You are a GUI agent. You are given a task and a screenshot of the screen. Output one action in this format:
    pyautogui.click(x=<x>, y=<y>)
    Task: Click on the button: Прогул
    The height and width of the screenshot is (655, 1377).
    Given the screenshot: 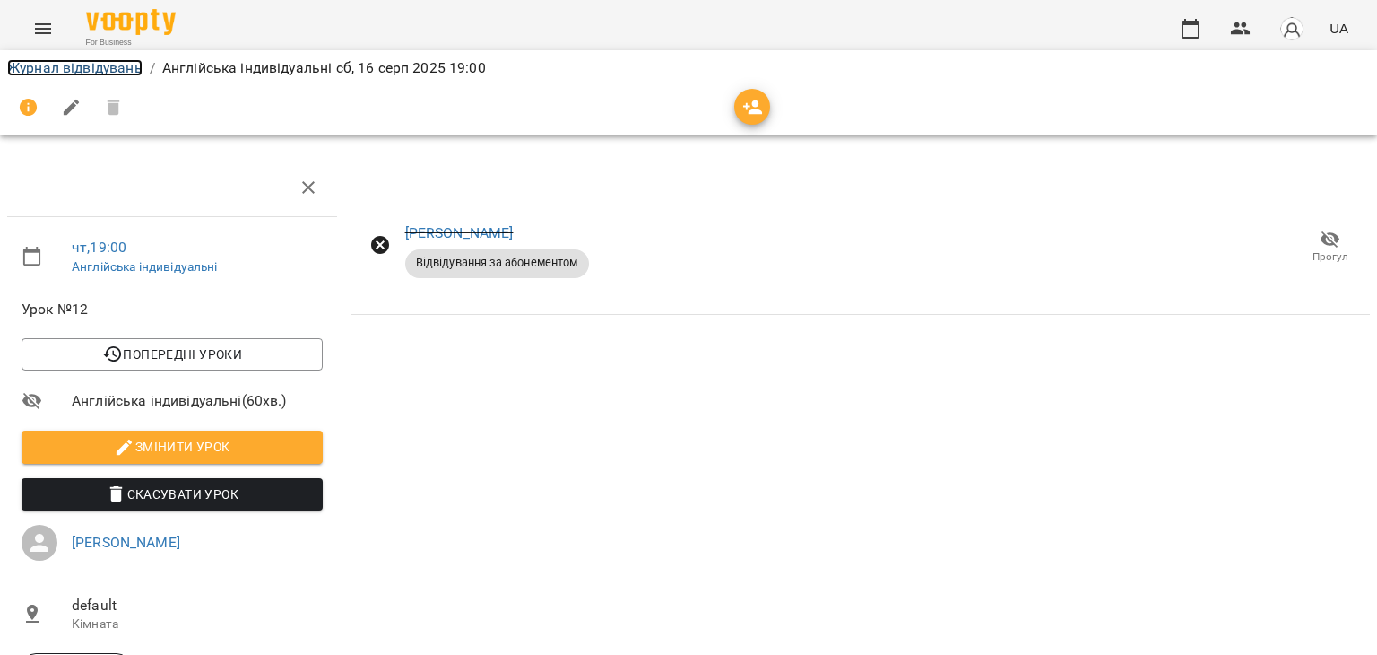 What is the action you would take?
    pyautogui.click(x=1331, y=247)
    